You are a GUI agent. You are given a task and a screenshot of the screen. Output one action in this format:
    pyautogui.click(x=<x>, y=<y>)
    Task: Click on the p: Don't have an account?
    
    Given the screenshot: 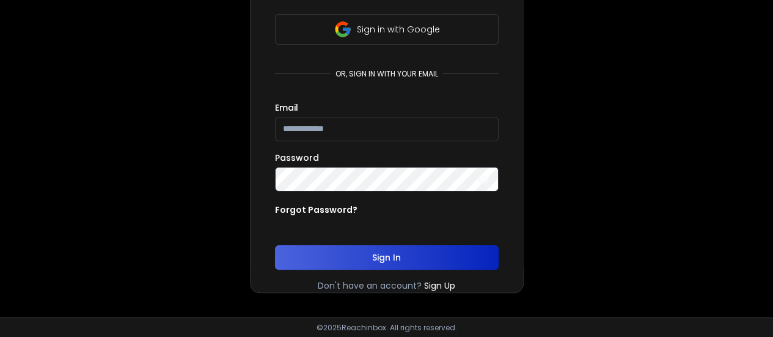 What is the action you would take?
    pyautogui.click(x=370, y=285)
    